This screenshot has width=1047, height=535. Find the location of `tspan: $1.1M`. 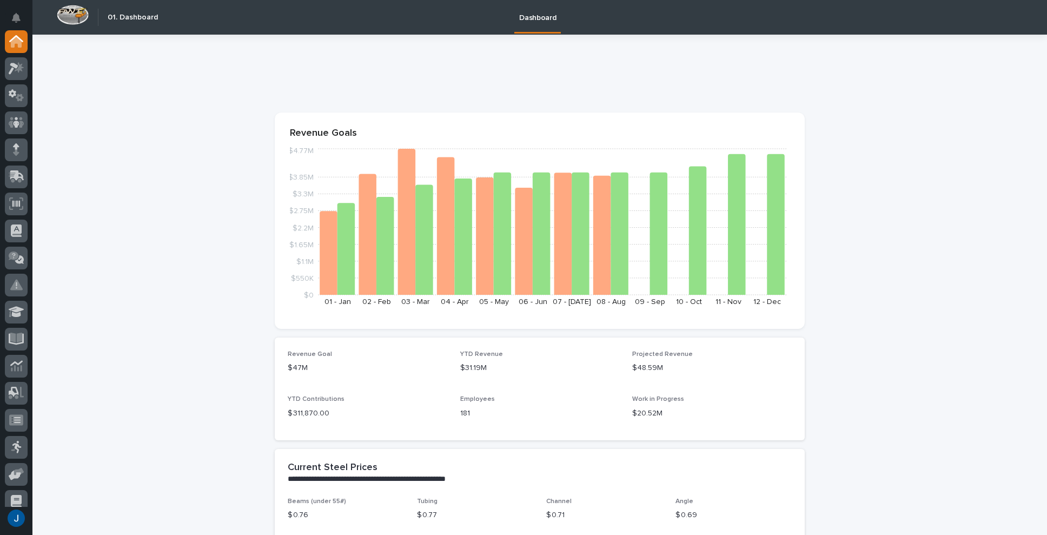

tspan: $1.1M is located at coordinates (305, 261).